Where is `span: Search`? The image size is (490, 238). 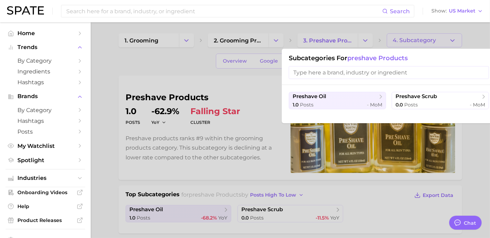 span: Search is located at coordinates (399, 11).